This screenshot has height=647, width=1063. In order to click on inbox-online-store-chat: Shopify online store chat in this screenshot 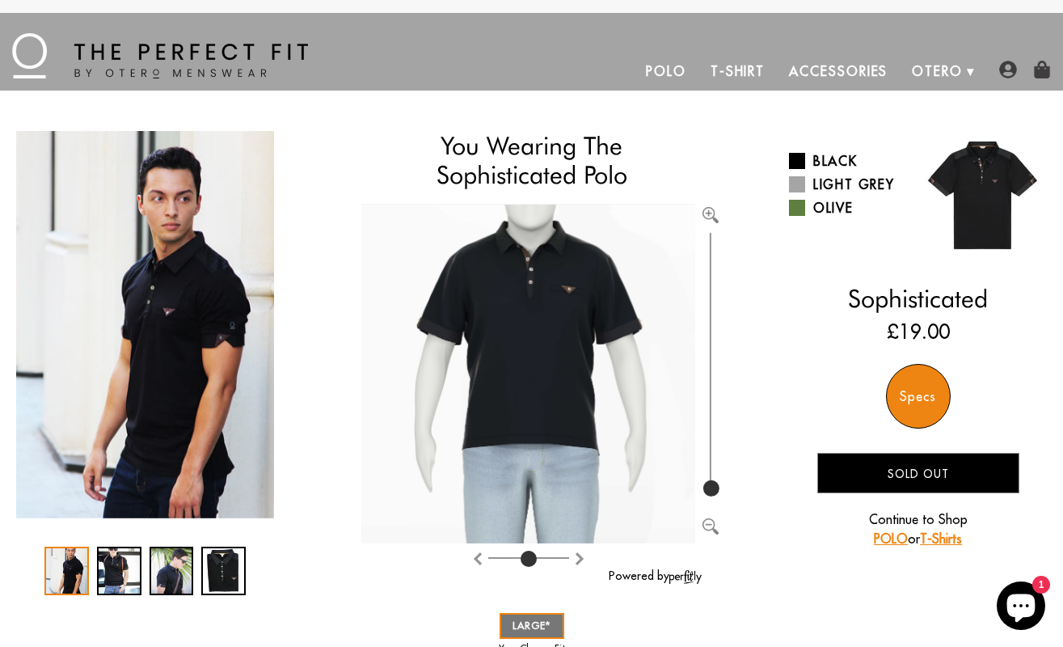, I will do `click(1021, 607)`.